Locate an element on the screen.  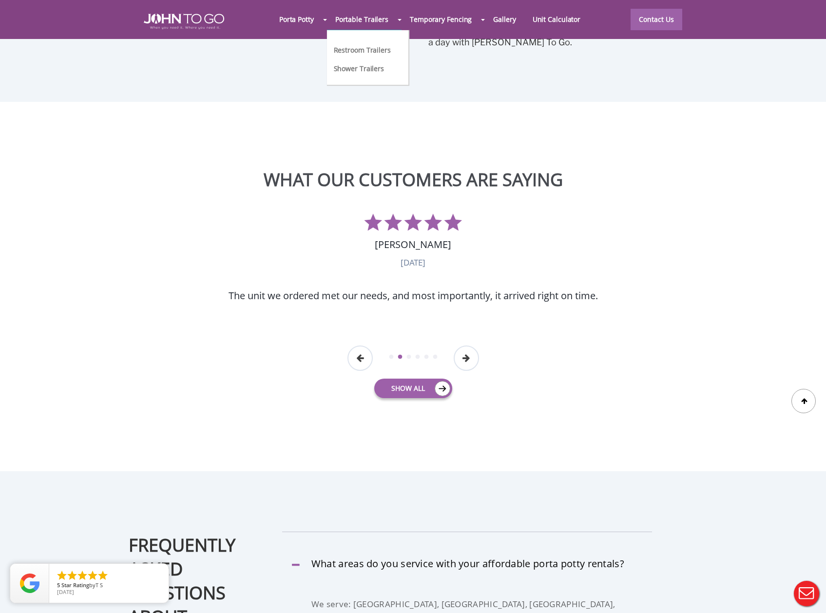
img: Review Rating is located at coordinates (30, 583).